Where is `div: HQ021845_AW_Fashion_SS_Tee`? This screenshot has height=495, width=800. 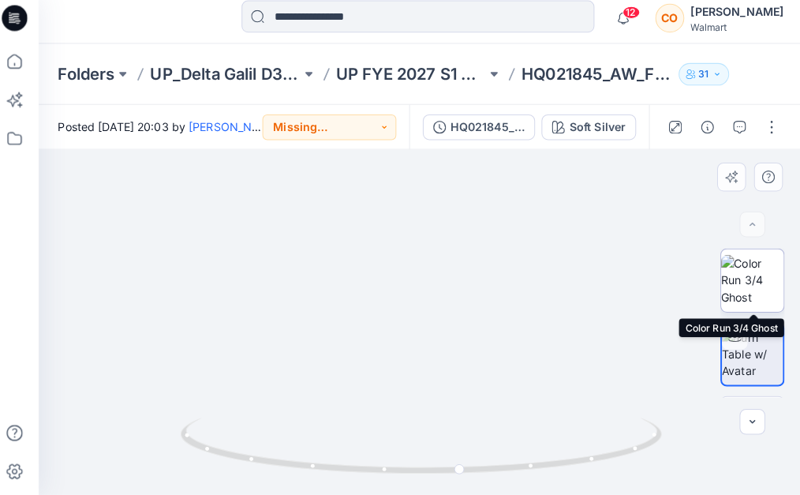 div: HQ021845_AW_Fashion_SS_Tee is located at coordinates (489, 133).